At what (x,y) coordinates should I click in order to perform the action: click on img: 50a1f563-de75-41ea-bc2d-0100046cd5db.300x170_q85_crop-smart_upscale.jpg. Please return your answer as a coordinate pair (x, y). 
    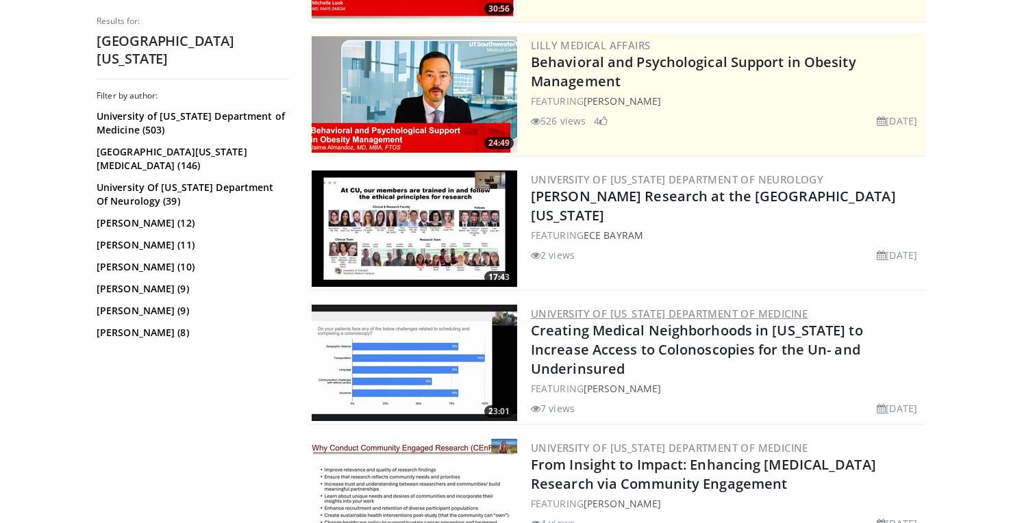
    Looking at the image, I should click on (414, 363).